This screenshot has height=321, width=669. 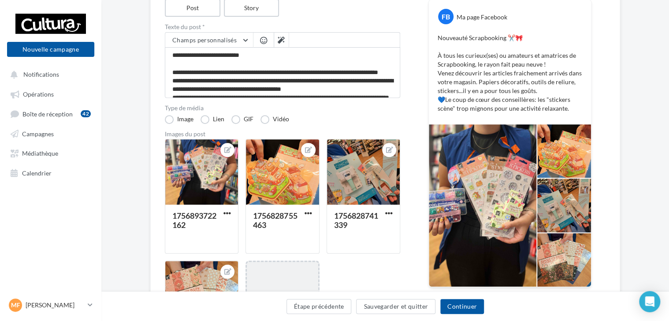 What do you see at coordinates (86, 114) in the screenshot?
I see `div: 42` at bounding box center [86, 114].